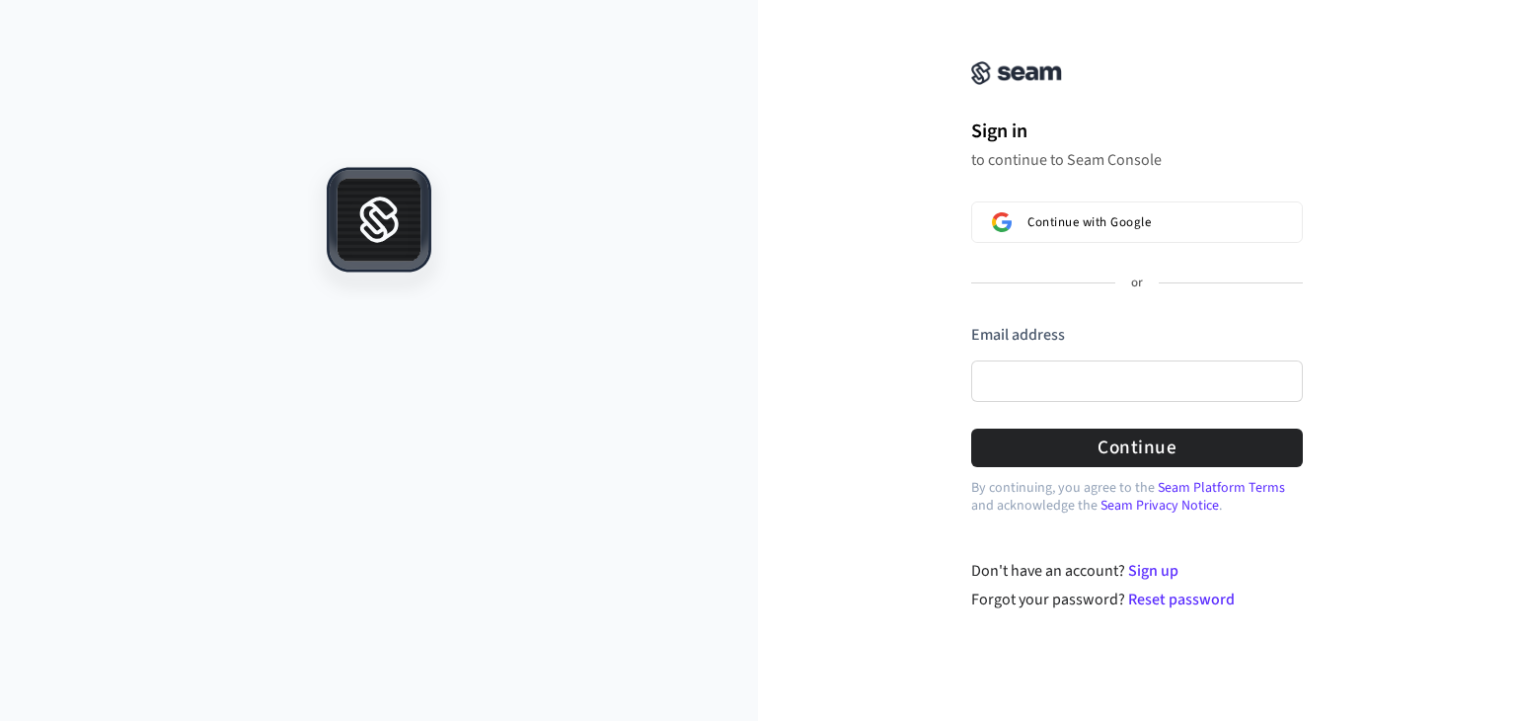 Image resolution: width=1516 pixels, height=721 pixels. I want to click on button: Continue, so click(1137, 447).